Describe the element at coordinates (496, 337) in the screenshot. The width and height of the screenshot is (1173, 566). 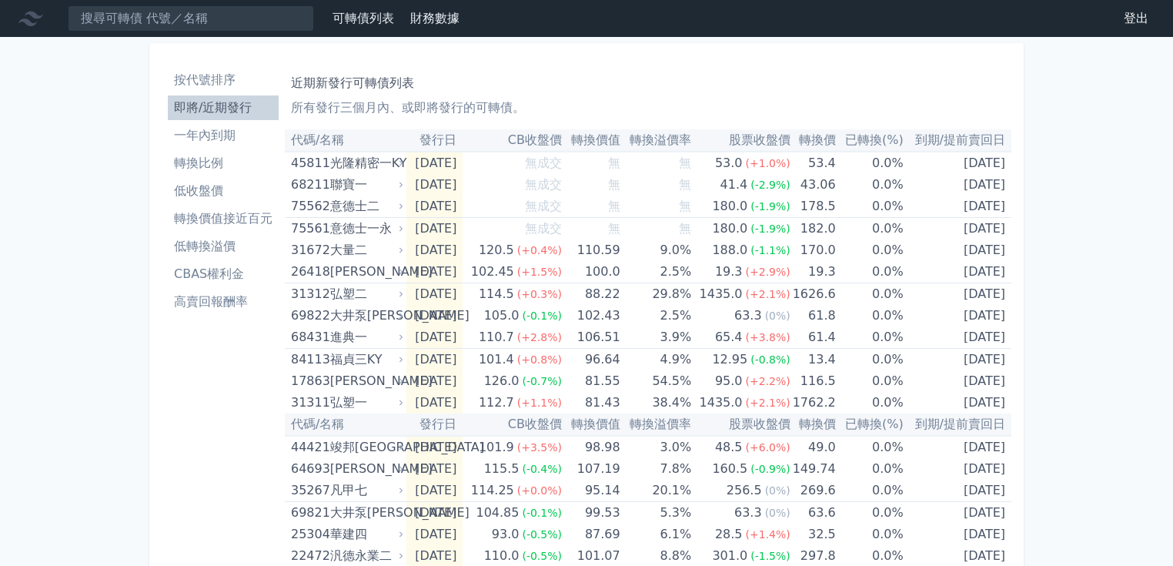
I see `div: 110.7` at that location.